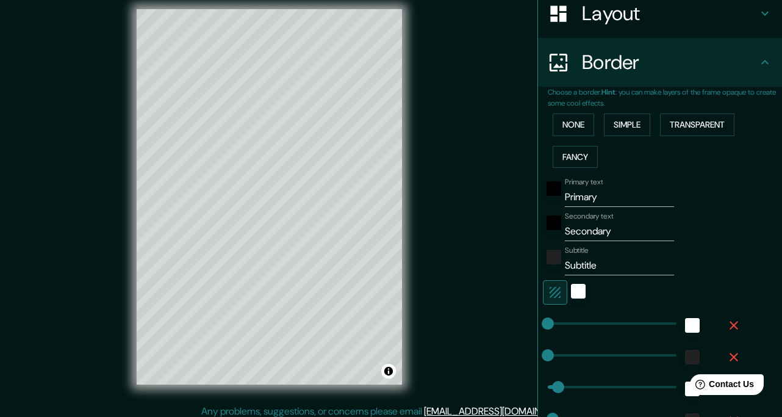  What do you see at coordinates (389, 371) in the screenshot?
I see `button: Toggle attribution` at bounding box center [389, 371].